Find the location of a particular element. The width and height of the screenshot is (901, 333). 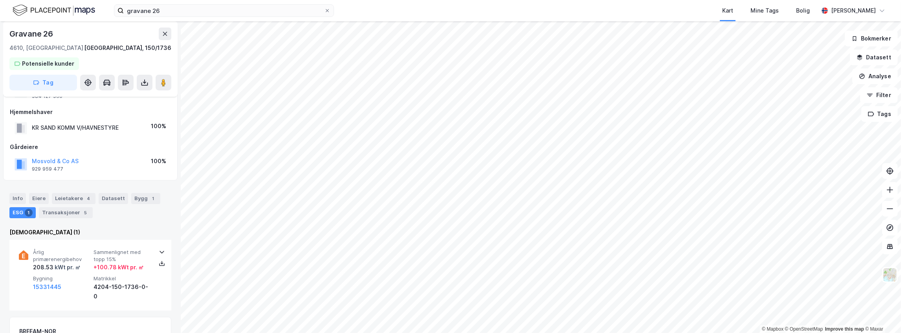

div: KR SAND KOMM V/HAVNESTYRE is located at coordinates (75, 128).